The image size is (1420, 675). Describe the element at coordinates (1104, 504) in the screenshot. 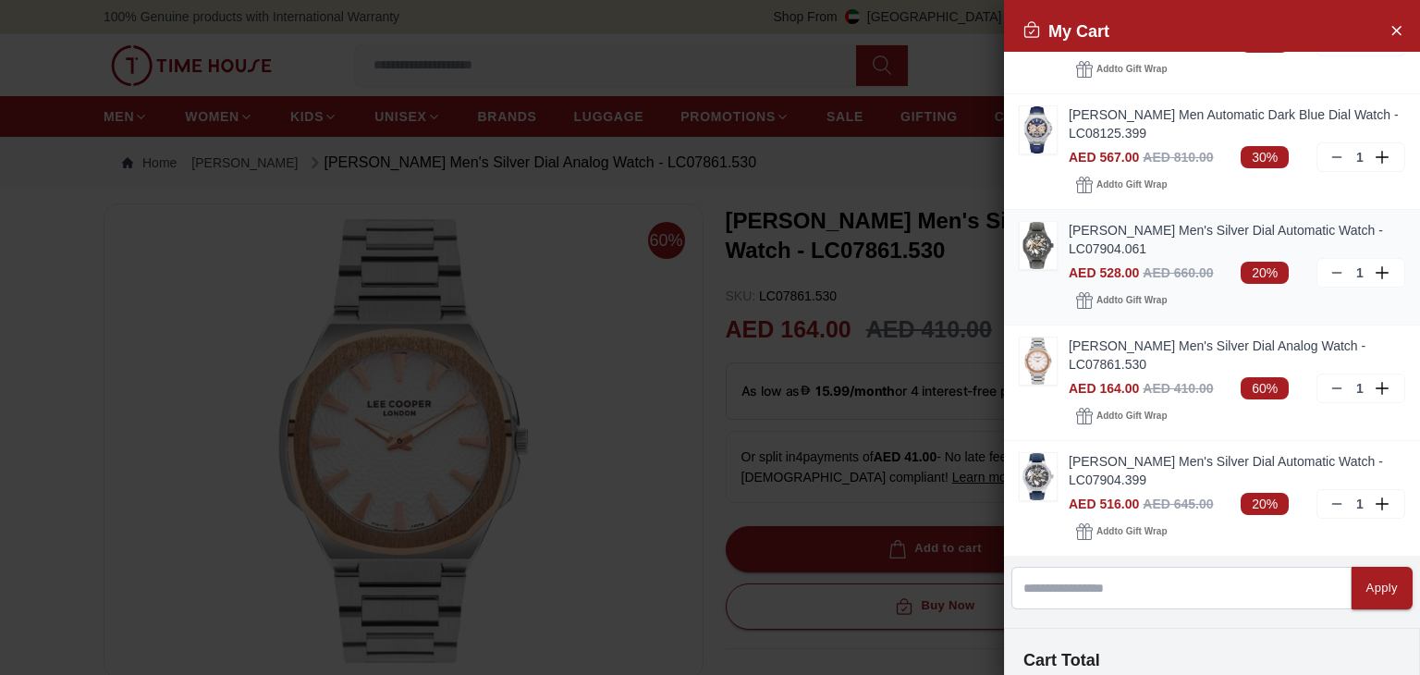

I see `span: AED 516.00` at that location.